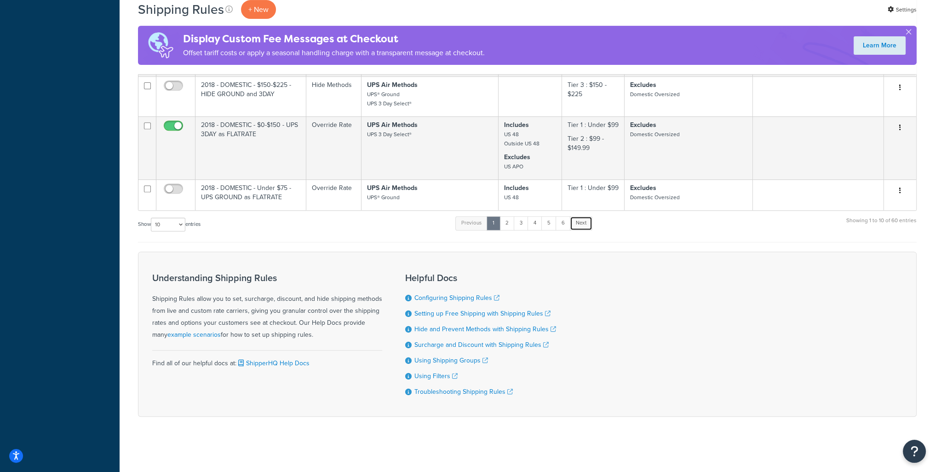 The width and height of the screenshot is (935, 472). I want to click on label: Show entries, so click(169, 224).